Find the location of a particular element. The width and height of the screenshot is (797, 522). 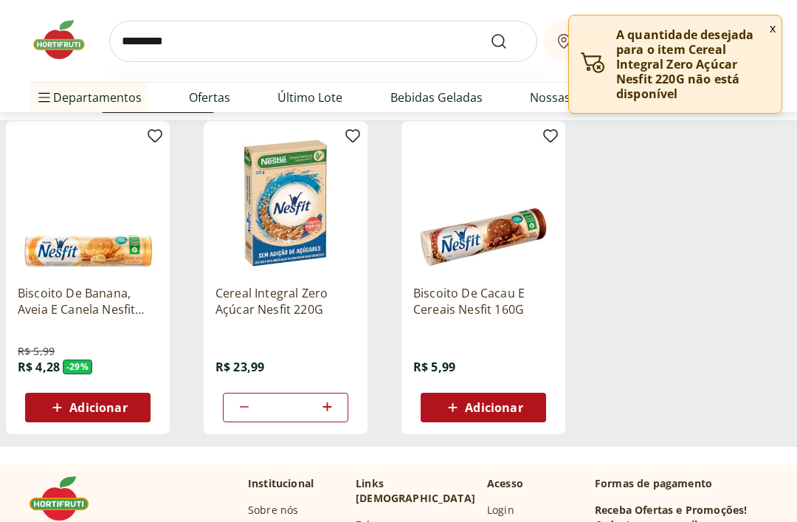

a: Último Lote is located at coordinates (310, 97).